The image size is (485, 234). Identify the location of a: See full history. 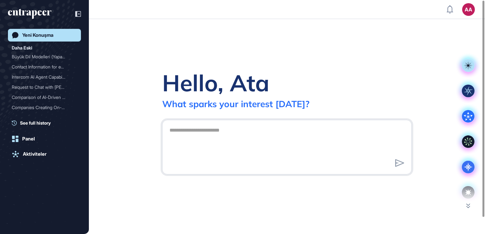
(46, 123).